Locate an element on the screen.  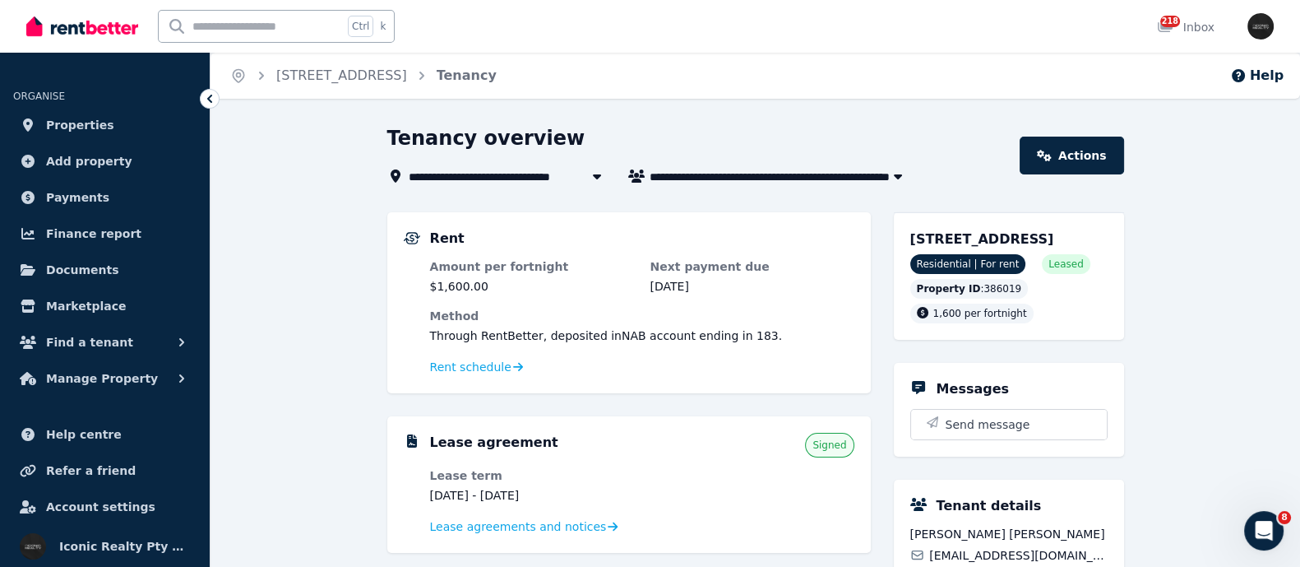
a: Documents is located at coordinates (104, 270).